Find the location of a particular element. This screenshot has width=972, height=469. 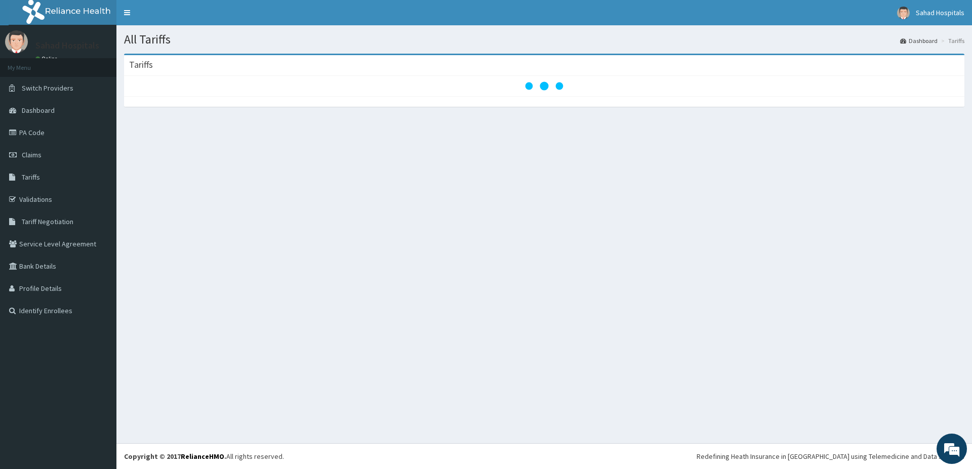

span: Tariffs is located at coordinates (31, 177).